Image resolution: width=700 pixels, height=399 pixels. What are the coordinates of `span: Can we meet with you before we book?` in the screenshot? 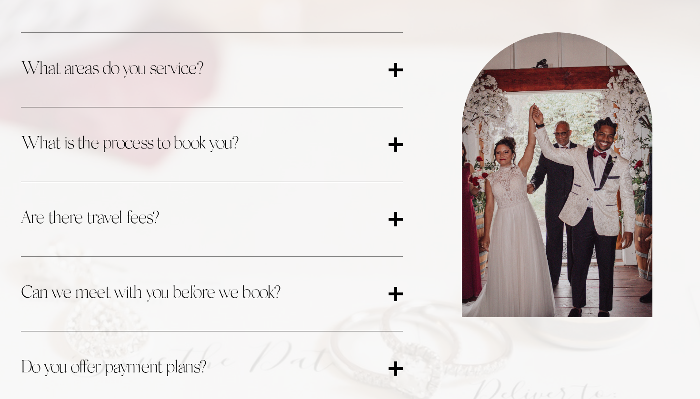 It's located at (204, 294).